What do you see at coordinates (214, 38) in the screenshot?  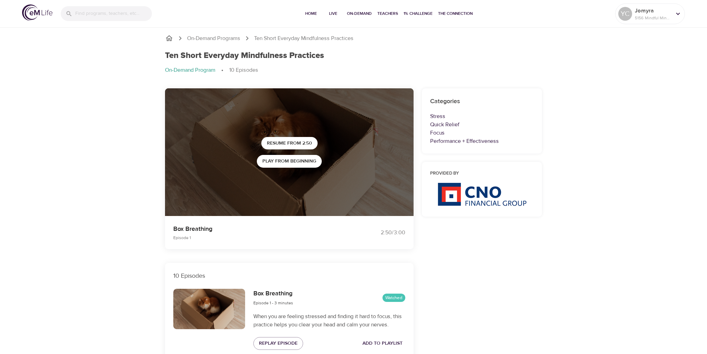 I see `p: On-Demand Programs` at bounding box center [214, 38].